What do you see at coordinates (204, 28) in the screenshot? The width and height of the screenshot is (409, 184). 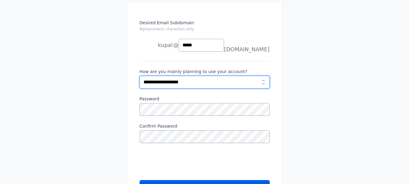 I see `label: Desired Email Subdomain` at bounding box center [204, 28].